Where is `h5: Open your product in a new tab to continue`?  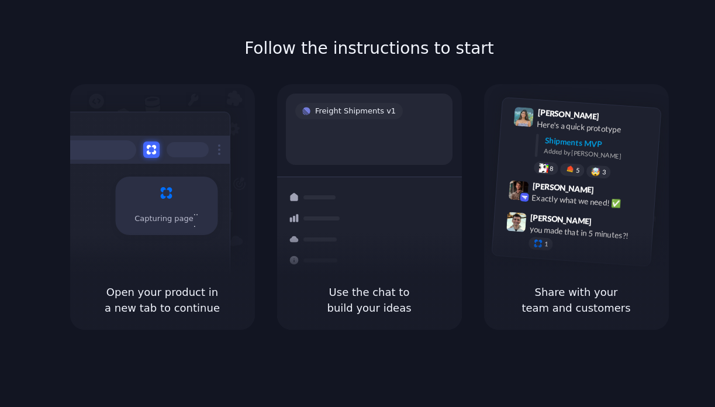 h5: Open your product in a new tab to continue is located at coordinates (162, 300).